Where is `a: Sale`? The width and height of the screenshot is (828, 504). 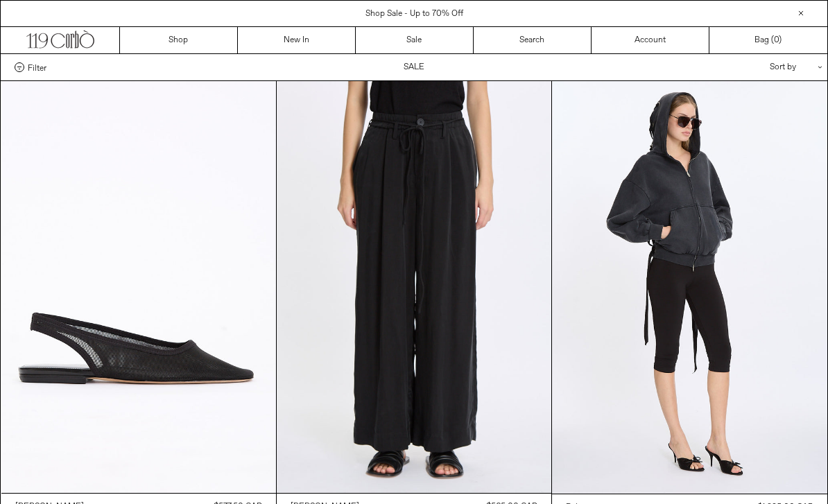
a: Sale is located at coordinates (415, 40).